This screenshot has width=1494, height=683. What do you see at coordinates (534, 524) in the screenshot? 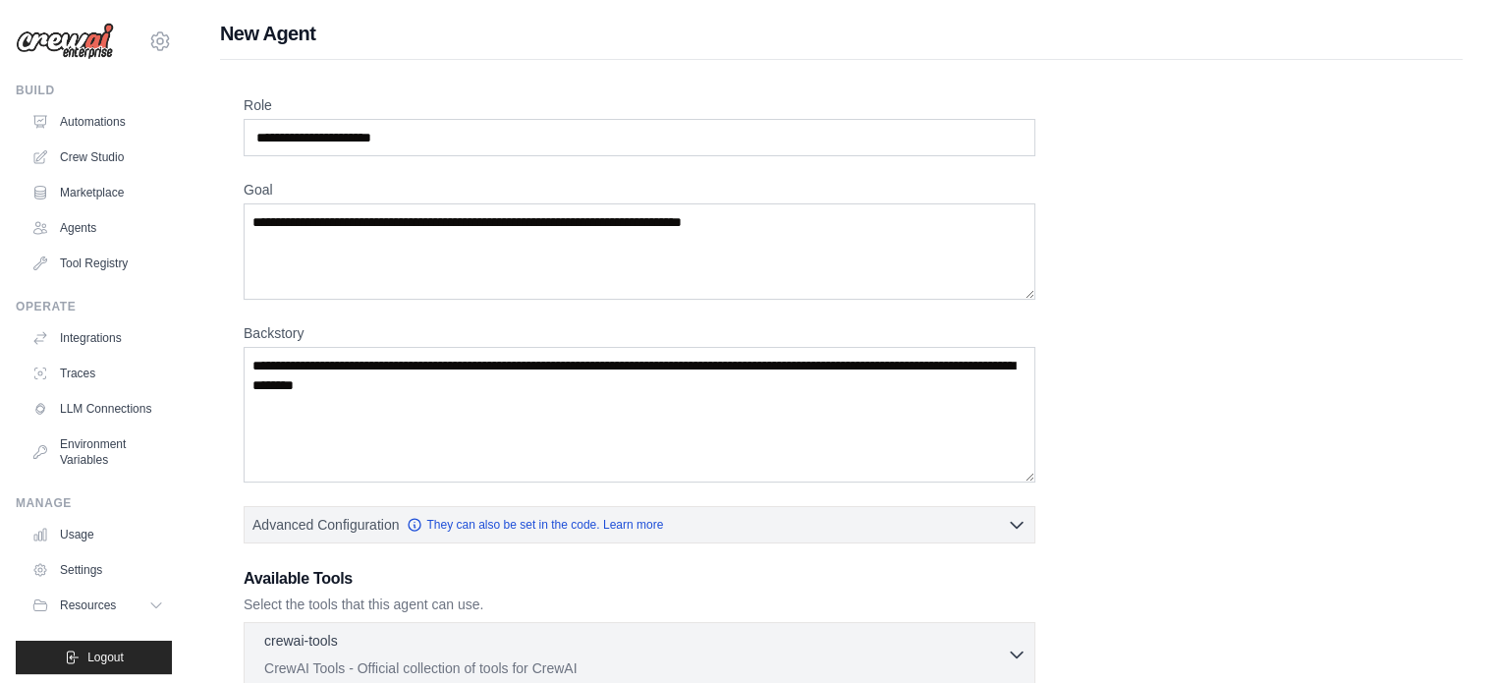
I see `a: They can also be set in the code. Learn more` at bounding box center [534, 524].